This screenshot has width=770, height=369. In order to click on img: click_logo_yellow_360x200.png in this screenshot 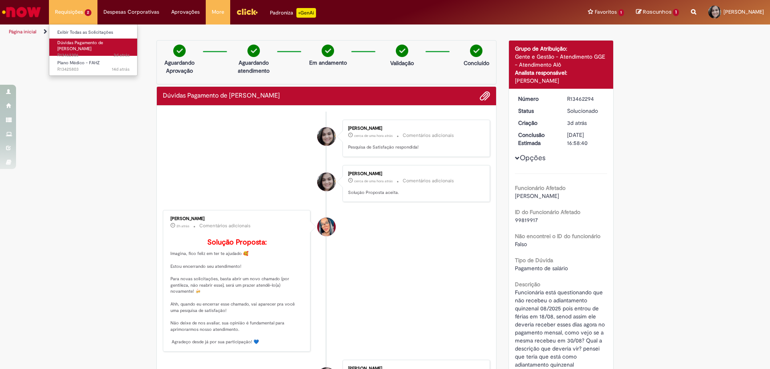, I will do `click(247, 12)`.